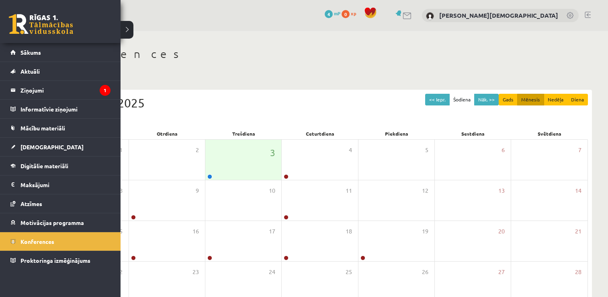  Describe the element at coordinates (349, 190) in the screenshot. I see `span: 11` at that location.